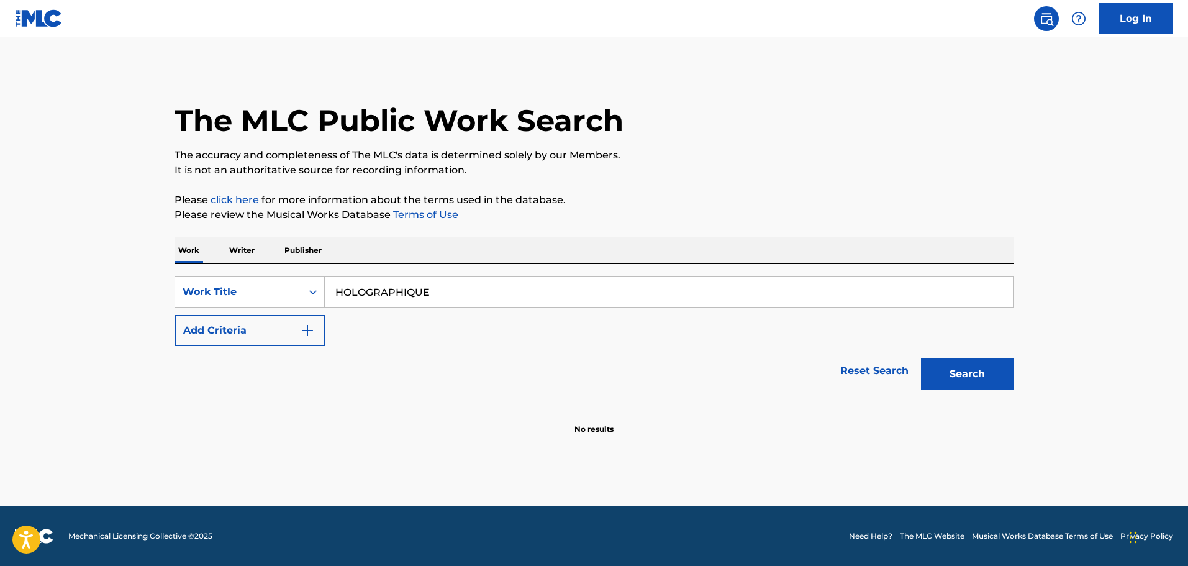  What do you see at coordinates (307, 330) in the screenshot?
I see `img: 9d2ae6d4665cec9f34b9.svg` at bounding box center [307, 330].